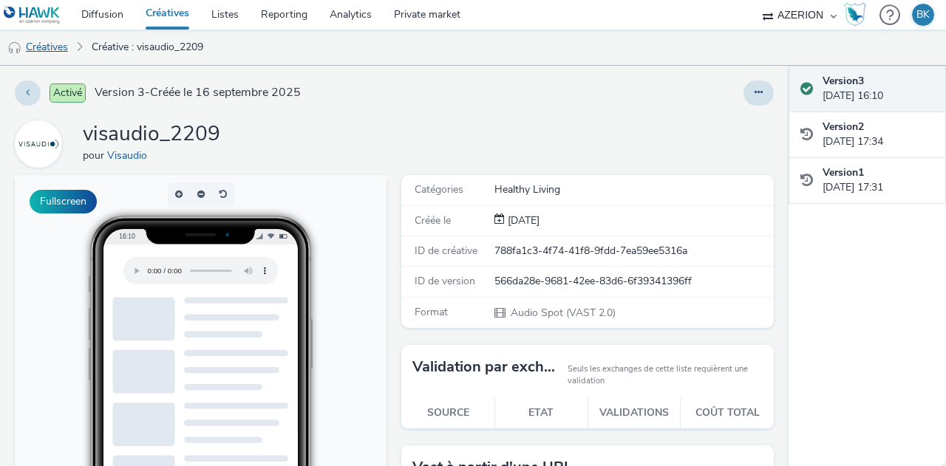 Image resolution: width=946 pixels, height=466 pixels. Describe the element at coordinates (301, 315) in the screenshot. I see `li: Smartphone` at that location.